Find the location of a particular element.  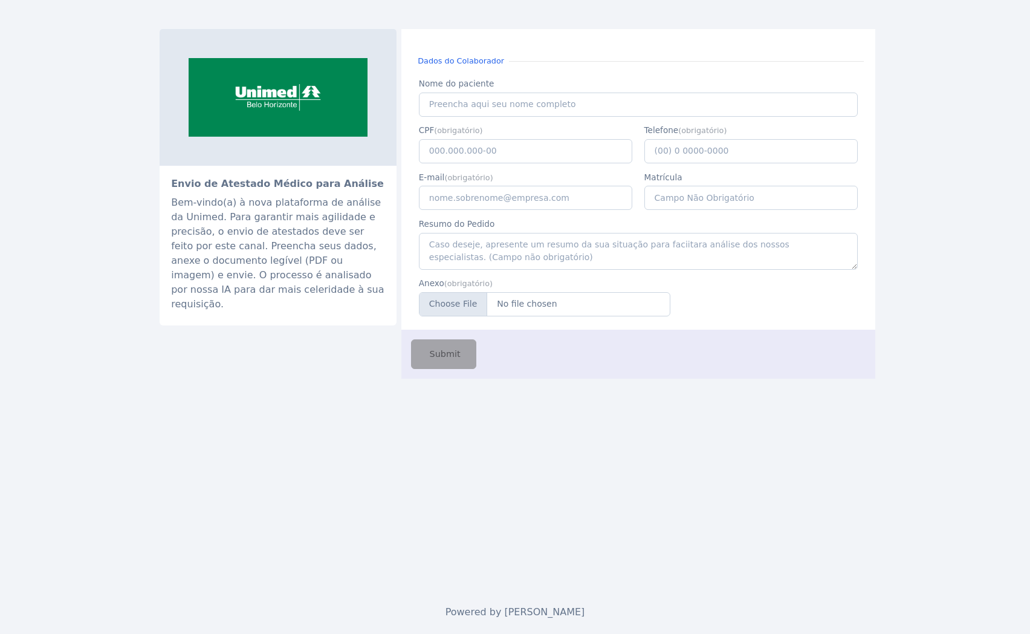

input: (00) 0 0000-0000 is located at coordinates (752, 151).